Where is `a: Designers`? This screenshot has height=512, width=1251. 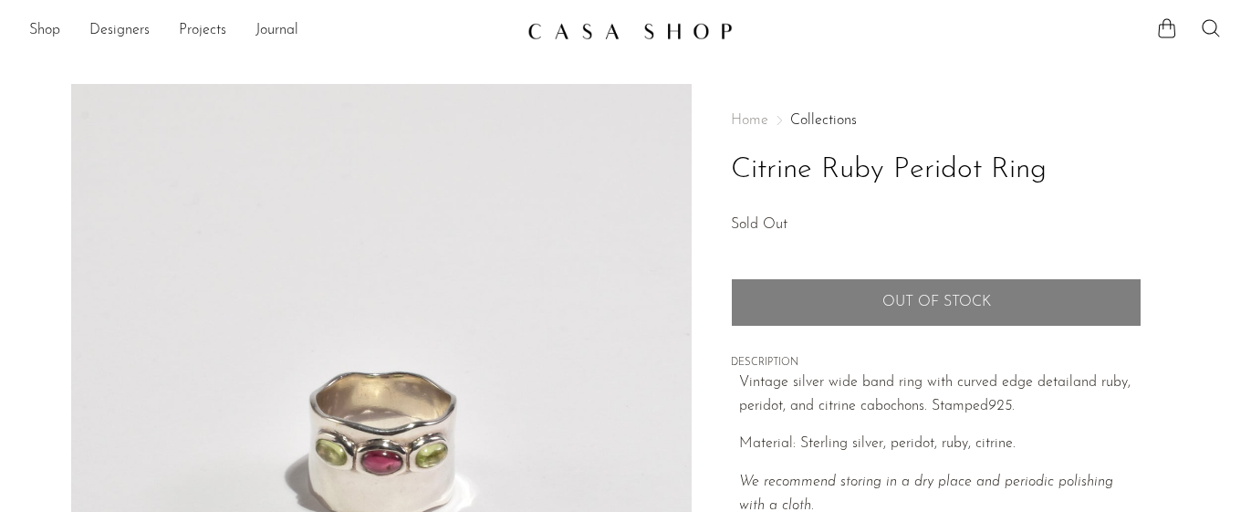 a: Designers is located at coordinates (119, 31).